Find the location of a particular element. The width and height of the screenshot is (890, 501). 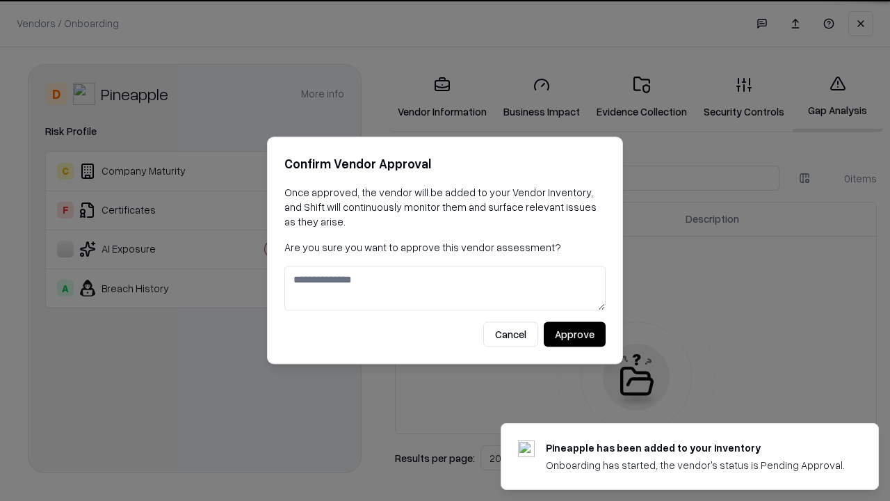

div: Onboarding has started, the vendor's status is Pending Approval. is located at coordinates (695, 464).